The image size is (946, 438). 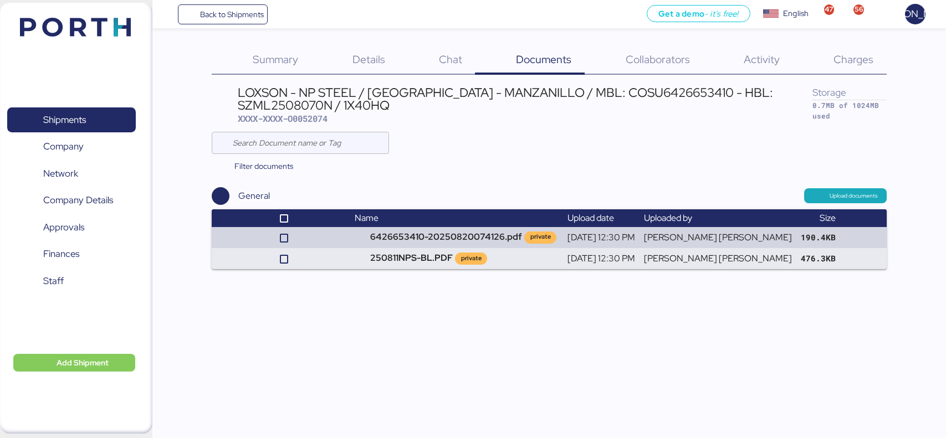 I want to click on span: Shipments, so click(x=64, y=120).